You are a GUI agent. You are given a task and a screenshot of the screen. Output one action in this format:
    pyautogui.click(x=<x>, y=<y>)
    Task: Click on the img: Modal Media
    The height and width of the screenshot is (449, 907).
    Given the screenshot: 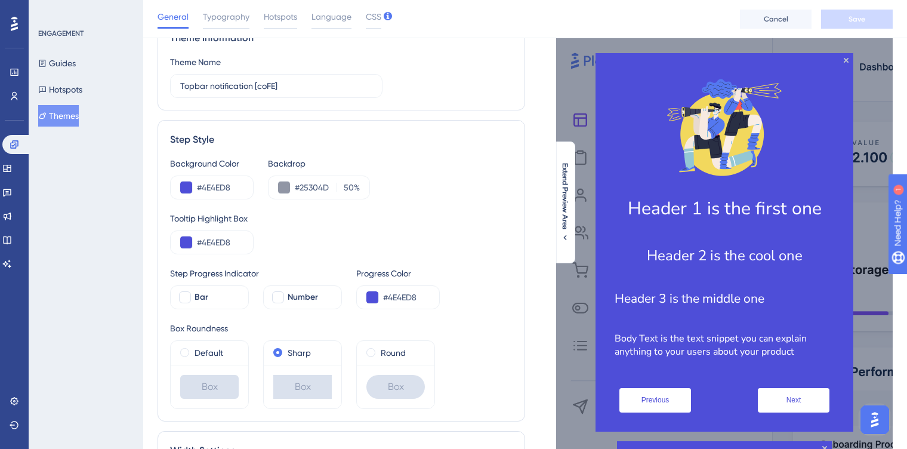 What is the action you would take?
    pyautogui.click(x=724, y=127)
    